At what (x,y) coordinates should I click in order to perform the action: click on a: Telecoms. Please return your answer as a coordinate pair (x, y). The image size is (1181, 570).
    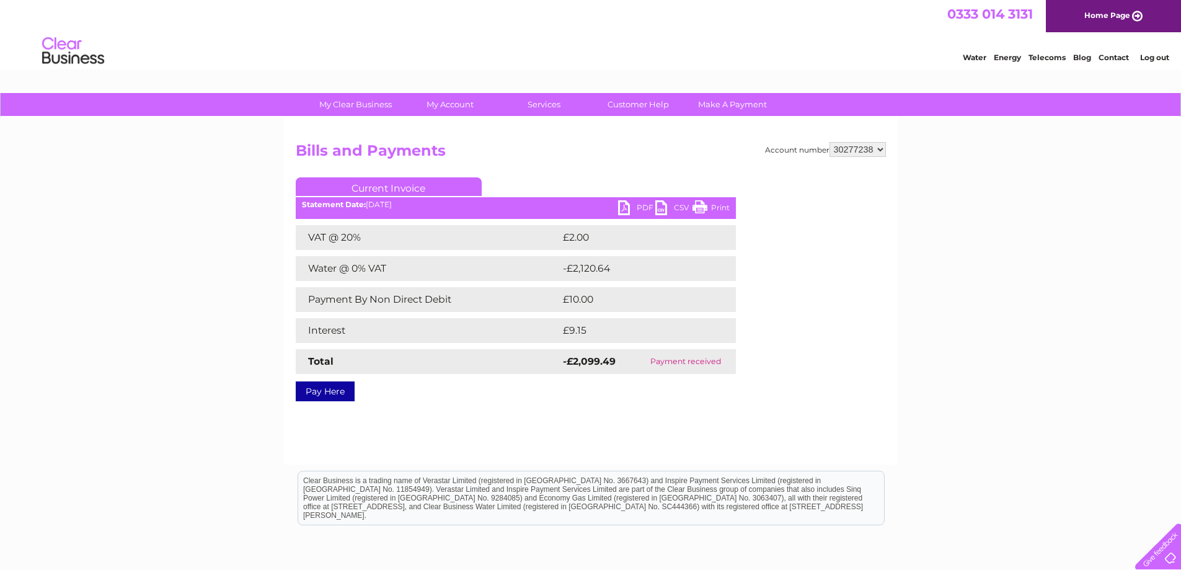
    Looking at the image, I should click on (1047, 57).